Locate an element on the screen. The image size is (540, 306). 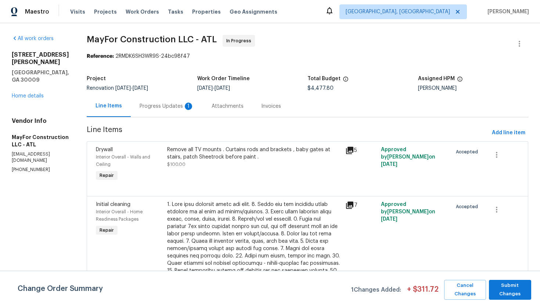
span: $100.00 is located at coordinates (176, 164).